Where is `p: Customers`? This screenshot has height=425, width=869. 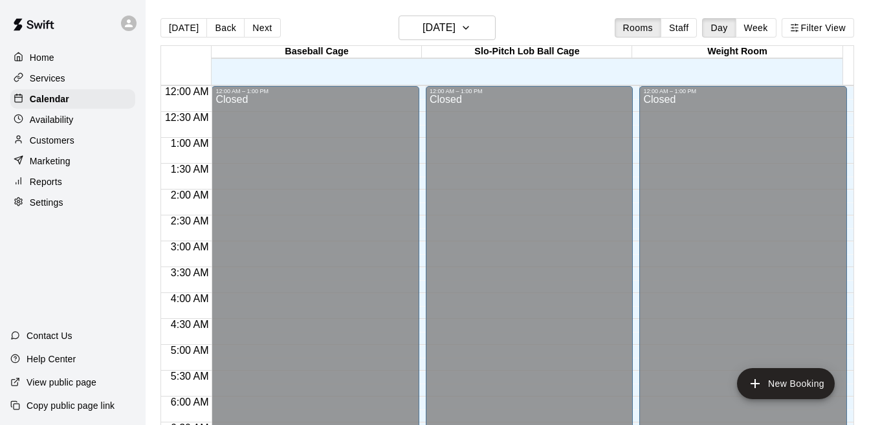 p: Customers is located at coordinates (52, 140).